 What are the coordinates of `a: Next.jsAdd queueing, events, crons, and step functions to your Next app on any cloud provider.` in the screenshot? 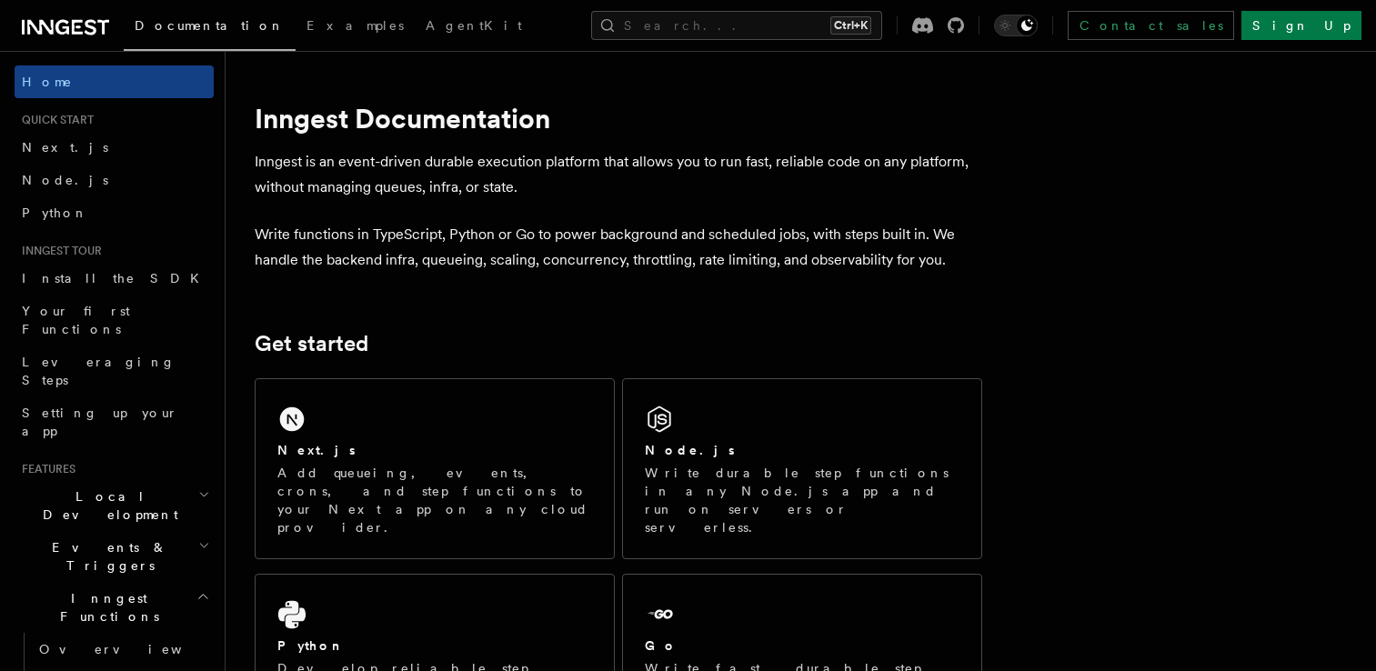 It's located at (435, 468).